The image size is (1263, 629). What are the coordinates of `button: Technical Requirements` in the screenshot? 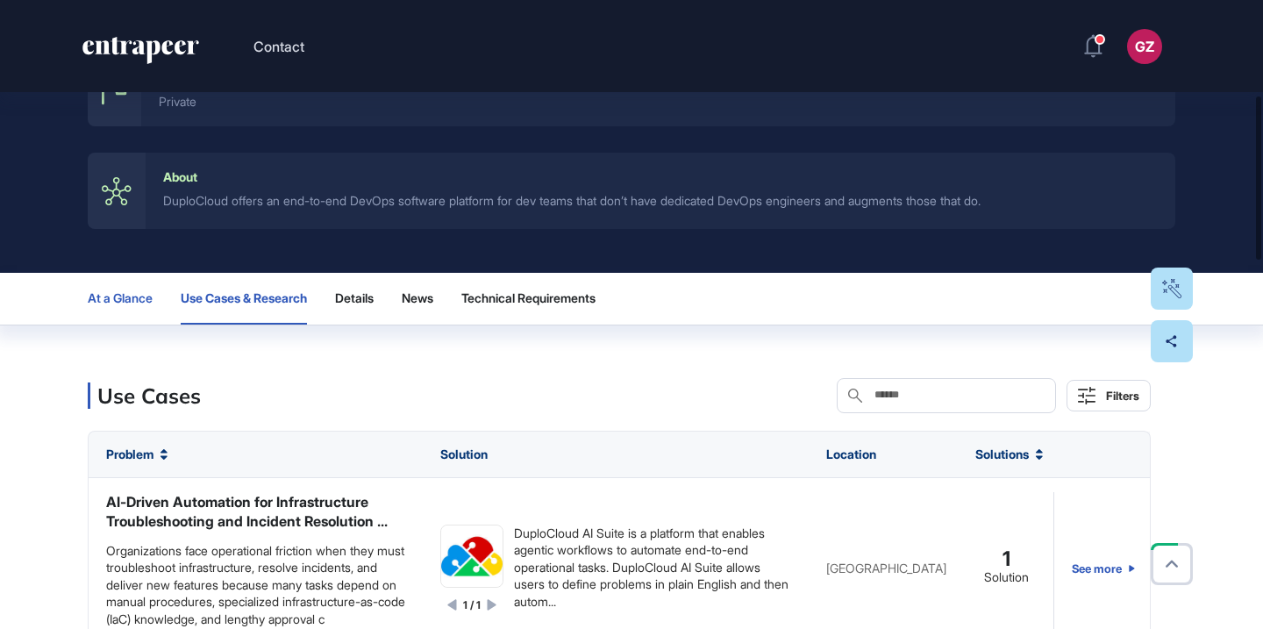 It's located at (535, 298).